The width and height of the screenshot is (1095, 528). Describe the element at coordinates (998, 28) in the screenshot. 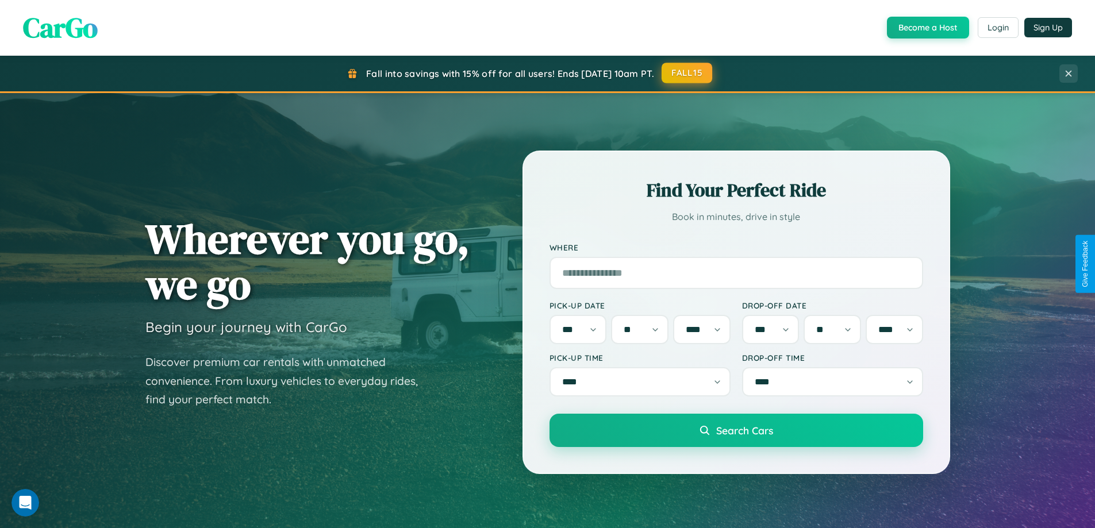

I see `button: Login` at that location.